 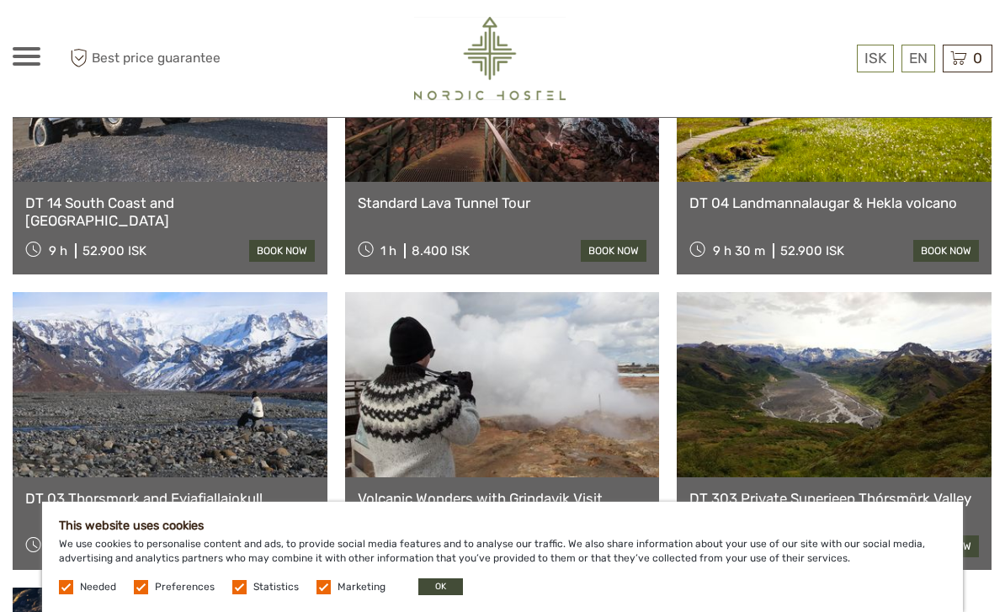 I want to click on a: DT 03 Thorsmork and Eyjafjallajokull, so click(x=170, y=498).